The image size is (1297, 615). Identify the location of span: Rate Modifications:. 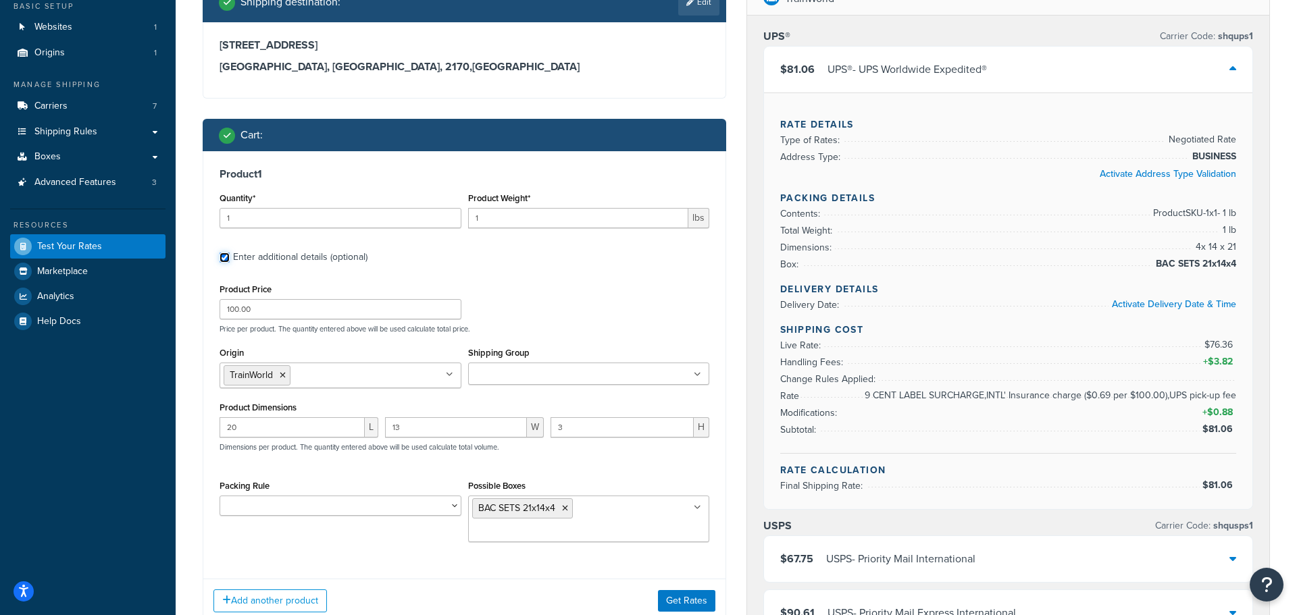
(810, 405).